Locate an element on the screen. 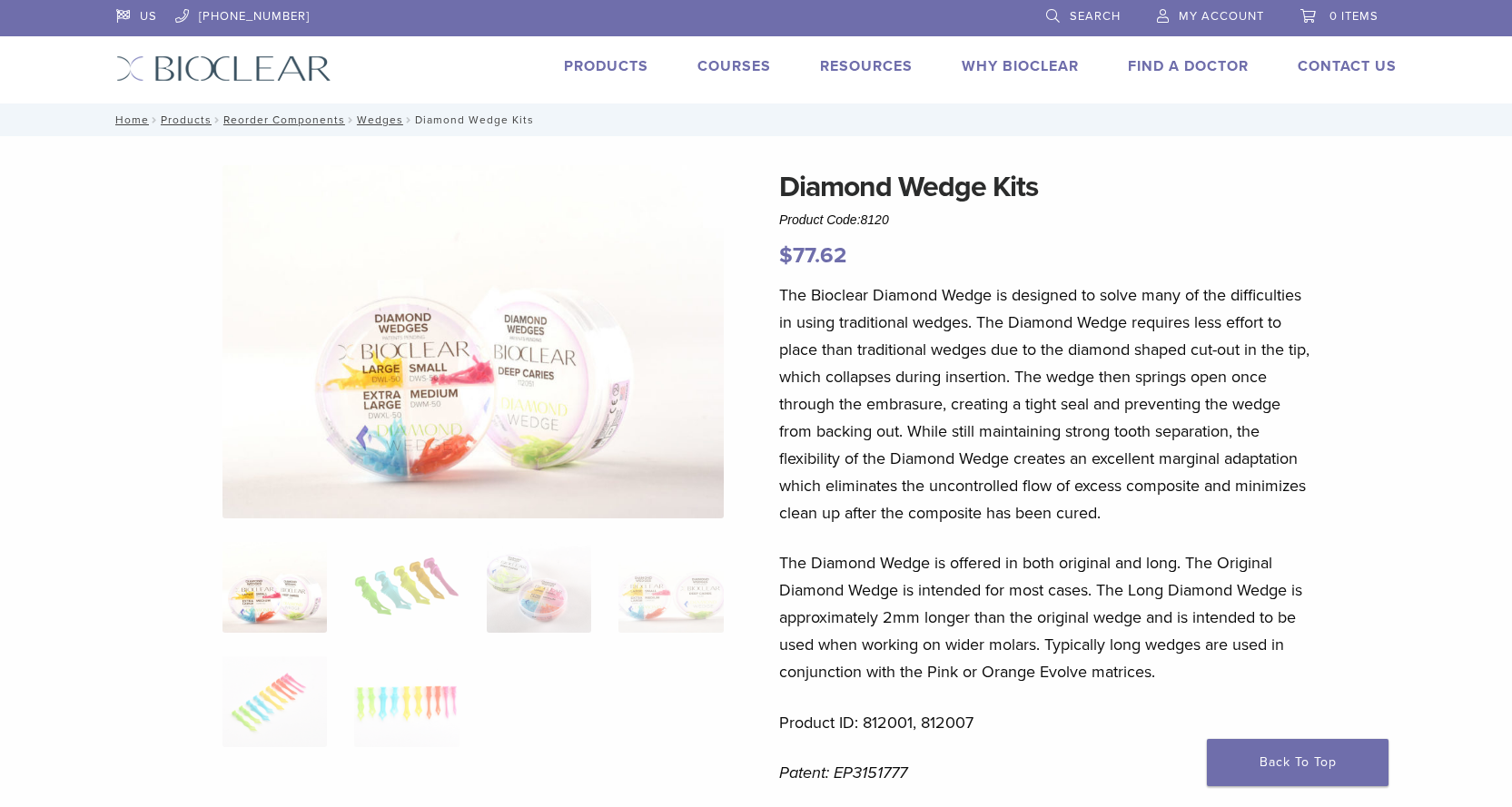 This screenshot has height=807, width=1512. nav: Diamond Wedge Kits is located at coordinates (756, 120).